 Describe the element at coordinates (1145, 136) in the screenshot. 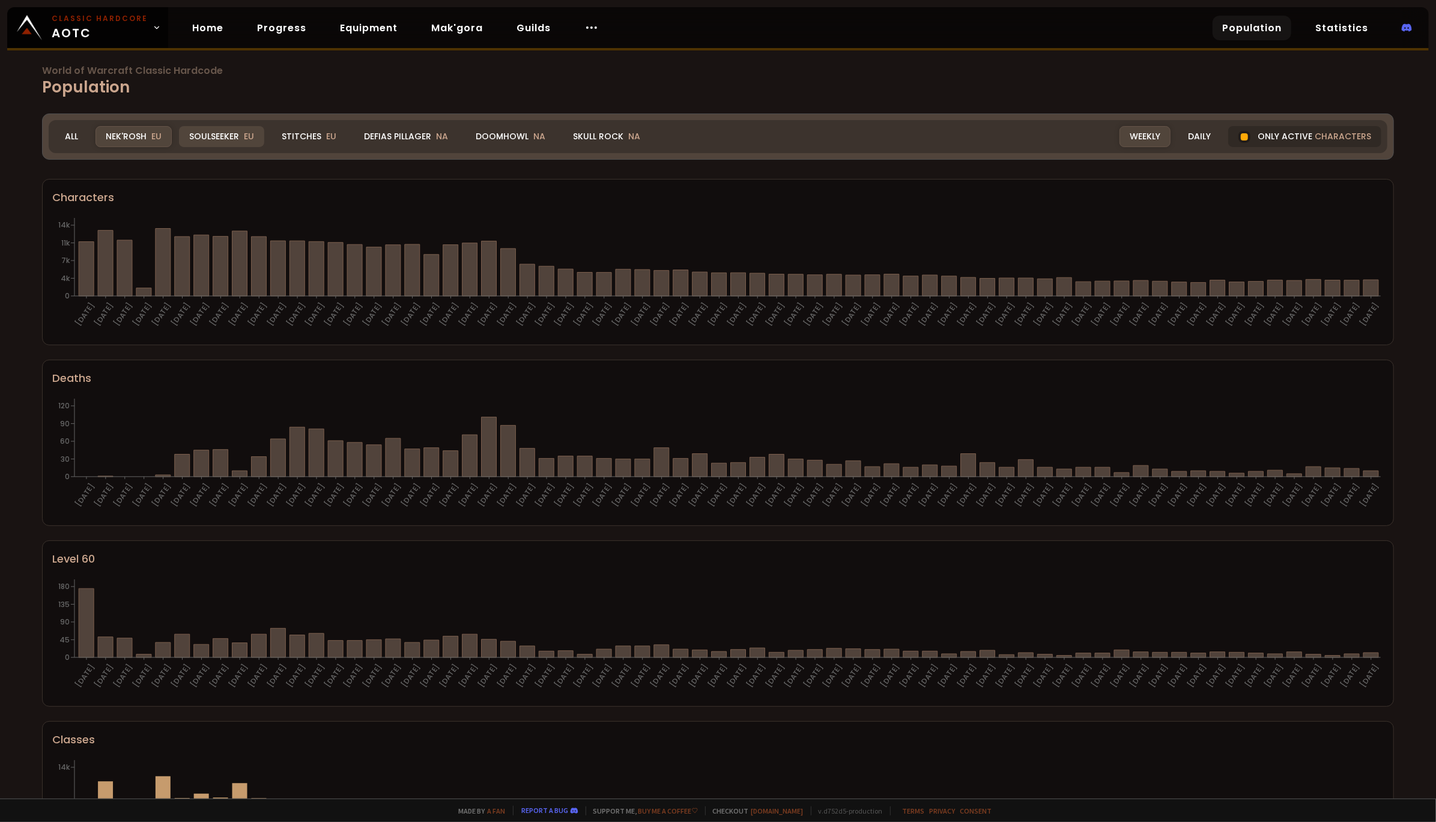

I see `div: Weekly` at that location.